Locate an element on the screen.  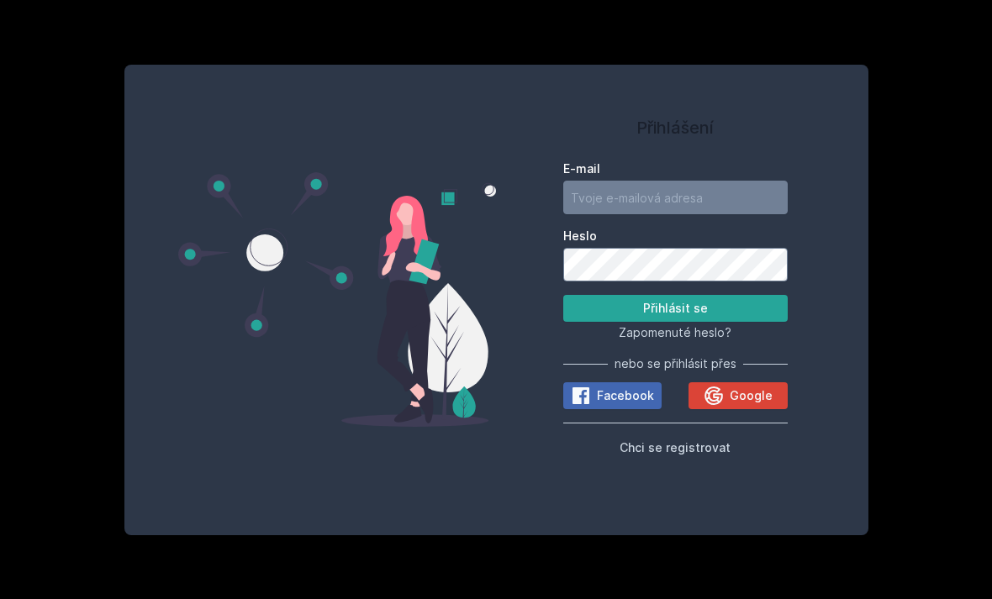
label: Heslo is located at coordinates (675, 236).